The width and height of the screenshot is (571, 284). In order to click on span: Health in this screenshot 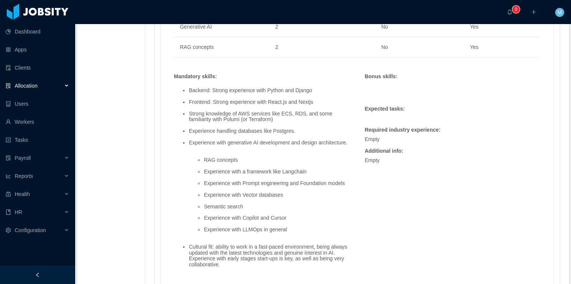, I will do `click(22, 194)`.